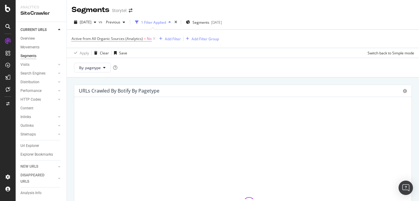  I want to click on a: HTTP Codes, so click(38, 100).